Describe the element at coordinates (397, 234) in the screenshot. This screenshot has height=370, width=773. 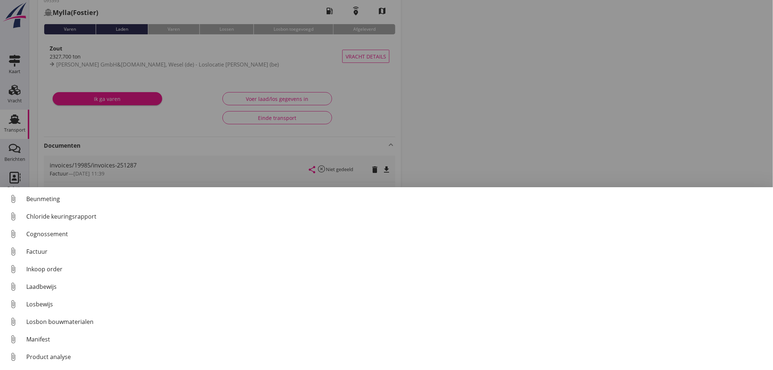
I see `div: Cognossement` at that location.